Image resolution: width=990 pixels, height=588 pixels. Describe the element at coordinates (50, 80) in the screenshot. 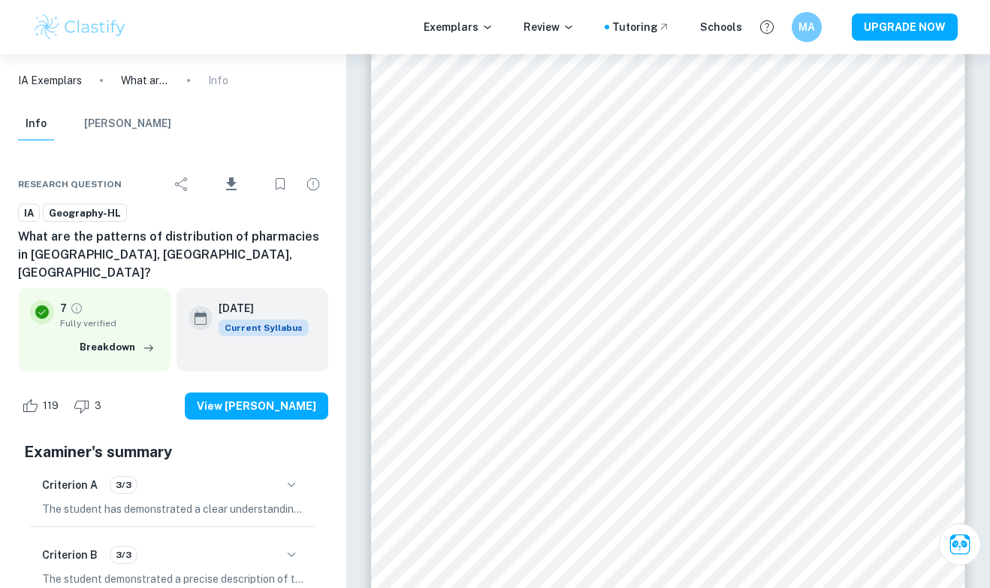

I see `a: IA Exemplars` at that location.